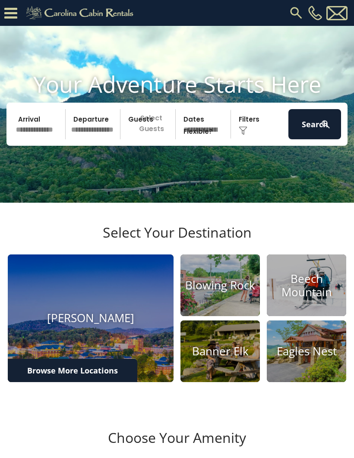  I want to click on a: Beech Mountain, so click(306, 285).